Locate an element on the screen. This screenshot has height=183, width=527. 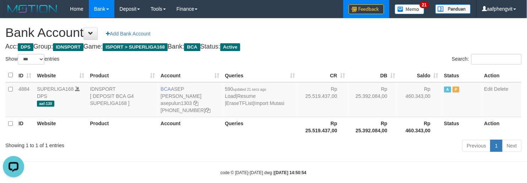
label: Show entries is located at coordinates (32, 59).